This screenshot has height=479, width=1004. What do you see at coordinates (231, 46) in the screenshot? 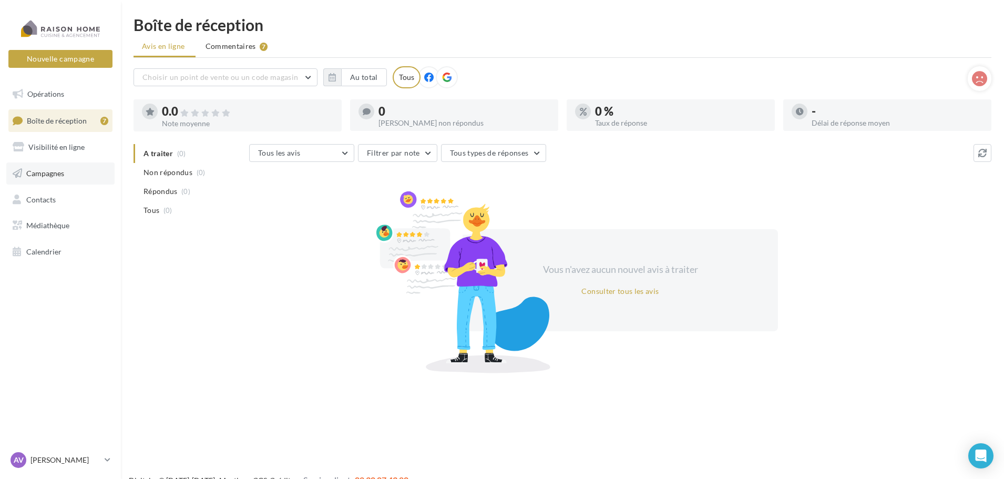
I see `span: Commentaires` at bounding box center [231, 46].